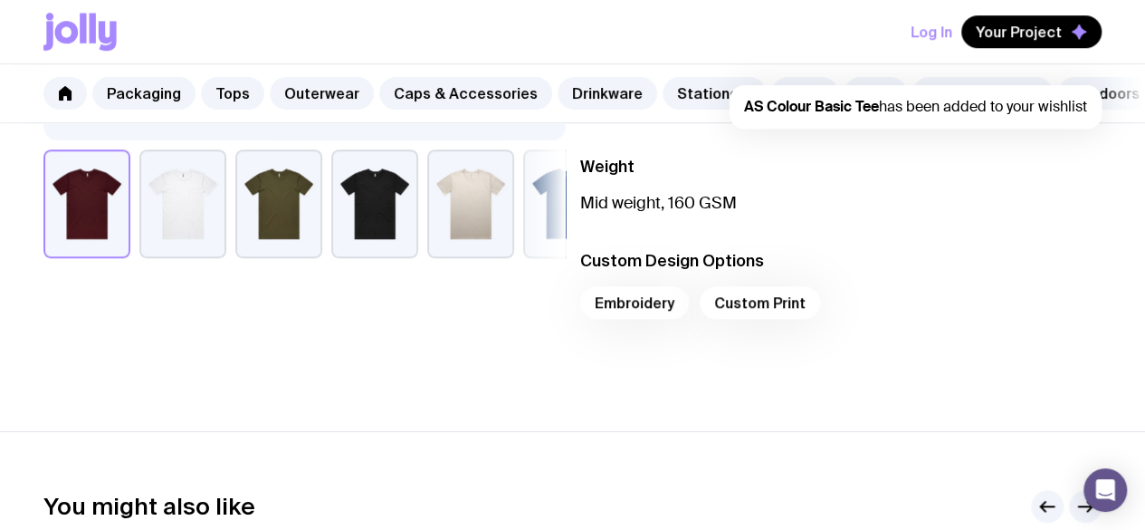 Image resolution: width=1145 pixels, height=530 pixels. Describe the element at coordinates (841, 261) in the screenshot. I see `h3: Custom Design Options` at that location.